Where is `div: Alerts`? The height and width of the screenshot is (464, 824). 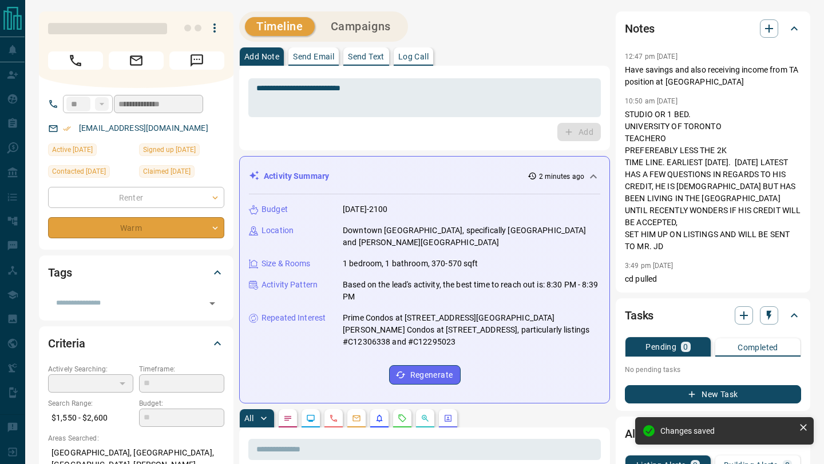
div: Alerts is located at coordinates (713, 434).